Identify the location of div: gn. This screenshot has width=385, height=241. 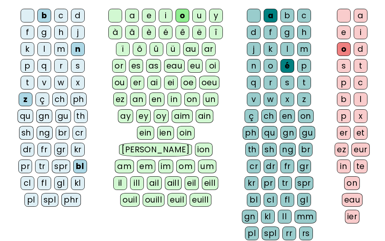
(44, 116).